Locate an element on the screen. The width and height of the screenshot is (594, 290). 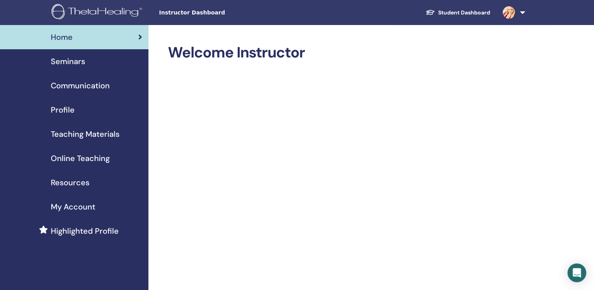
img: default.jpg is located at coordinates (509, 12).